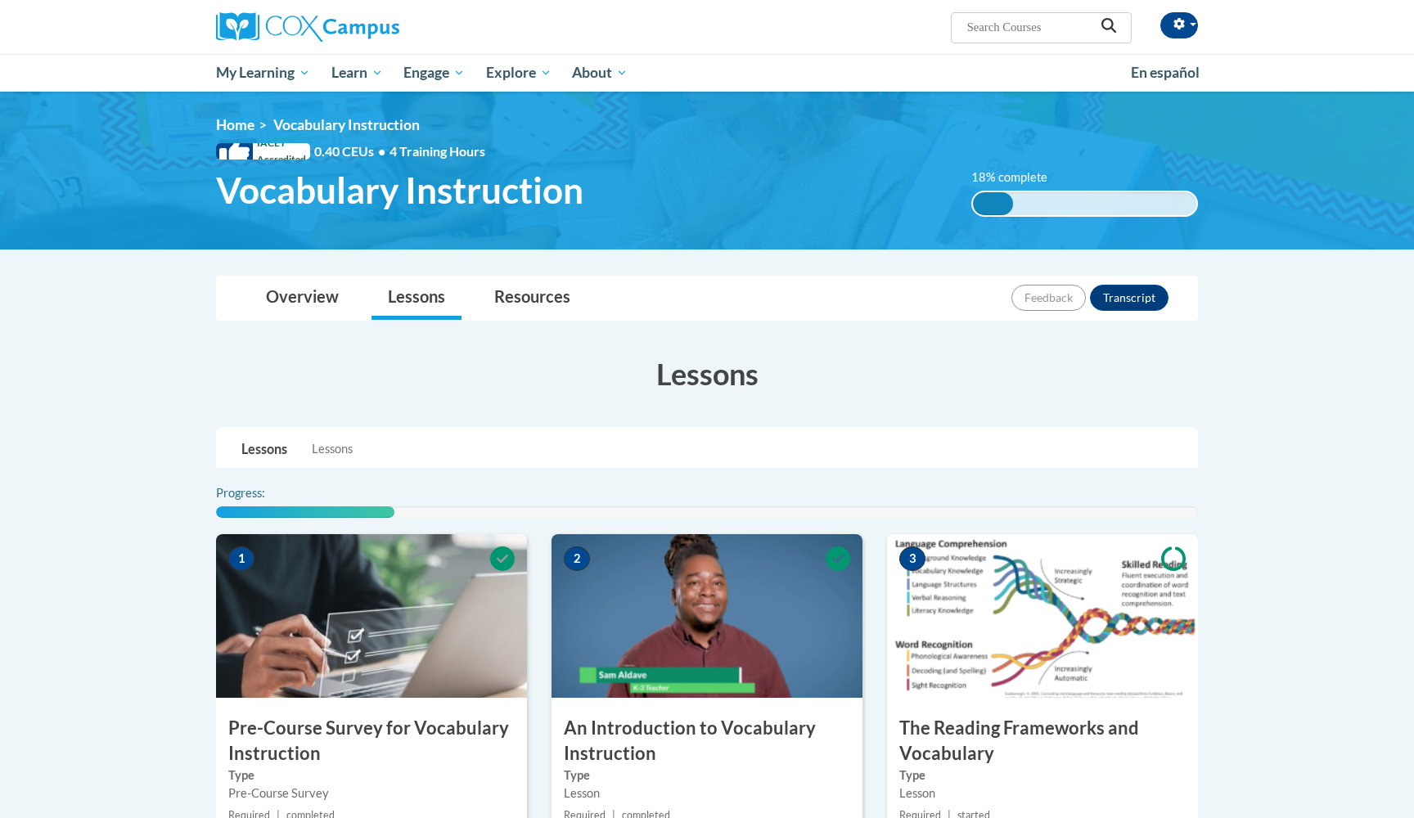  Describe the element at coordinates (707, 741) in the screenshot. I see `h3: An Introduction to Vocabulary Instruction` at that location.